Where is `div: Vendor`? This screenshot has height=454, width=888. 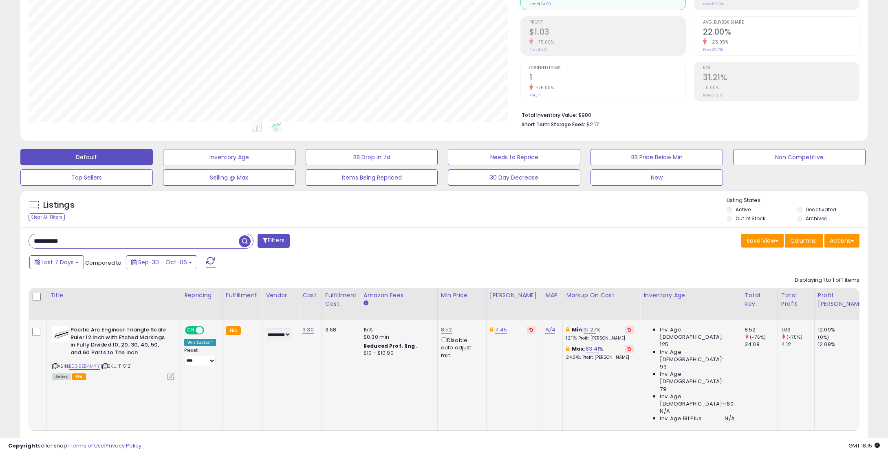
div: Vendor is located at coordinates (280, 295).